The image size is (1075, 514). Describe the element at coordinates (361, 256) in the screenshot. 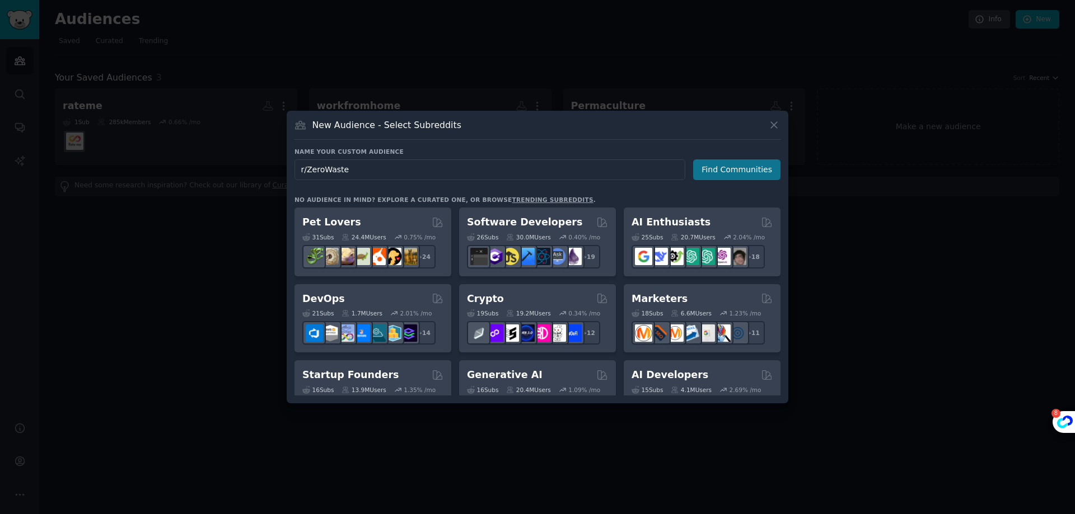

I see `img: turtle` at that location.